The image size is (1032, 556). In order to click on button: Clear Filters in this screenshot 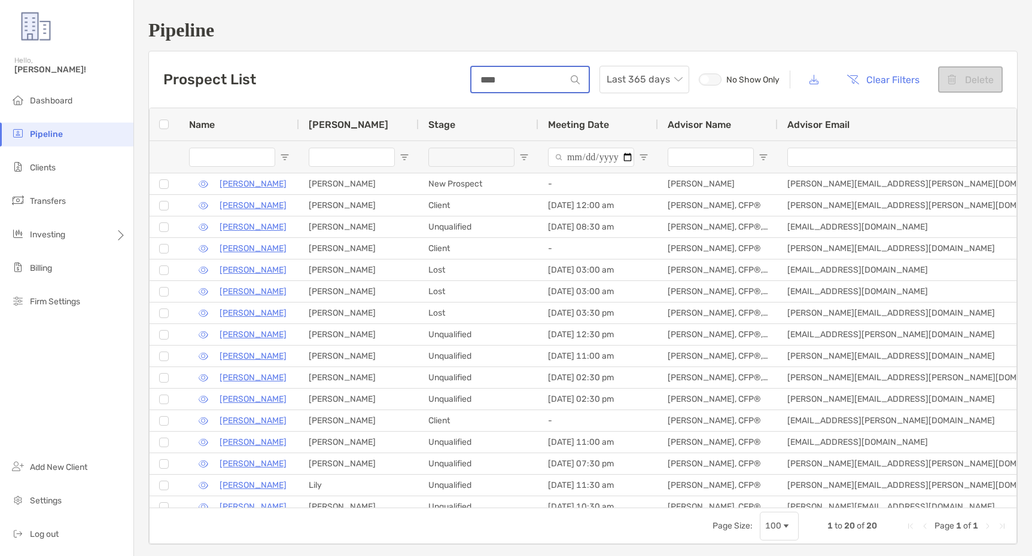, I will do `click(883, 80)`.